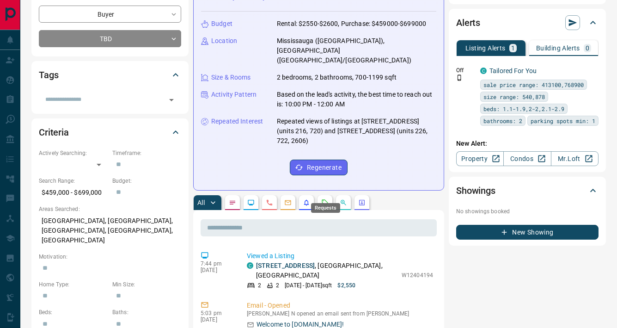  I want to click on a: Tailored For You, so click(513, 71).